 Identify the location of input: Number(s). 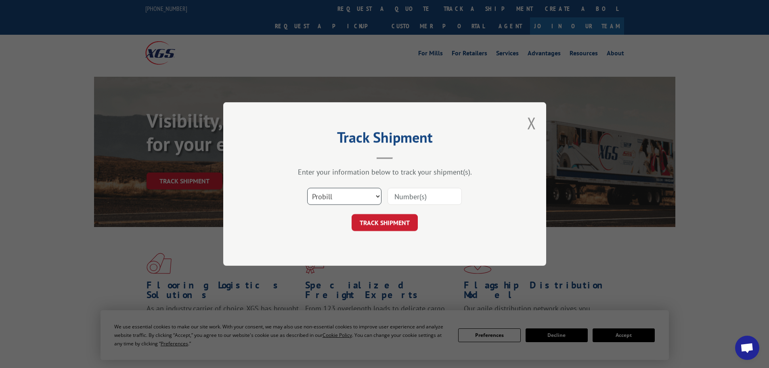
(425, 196).